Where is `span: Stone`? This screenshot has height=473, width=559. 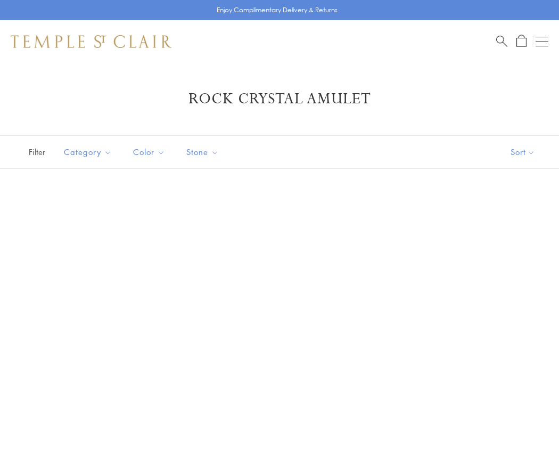
span: Stone is located at coordinates (204, 152).